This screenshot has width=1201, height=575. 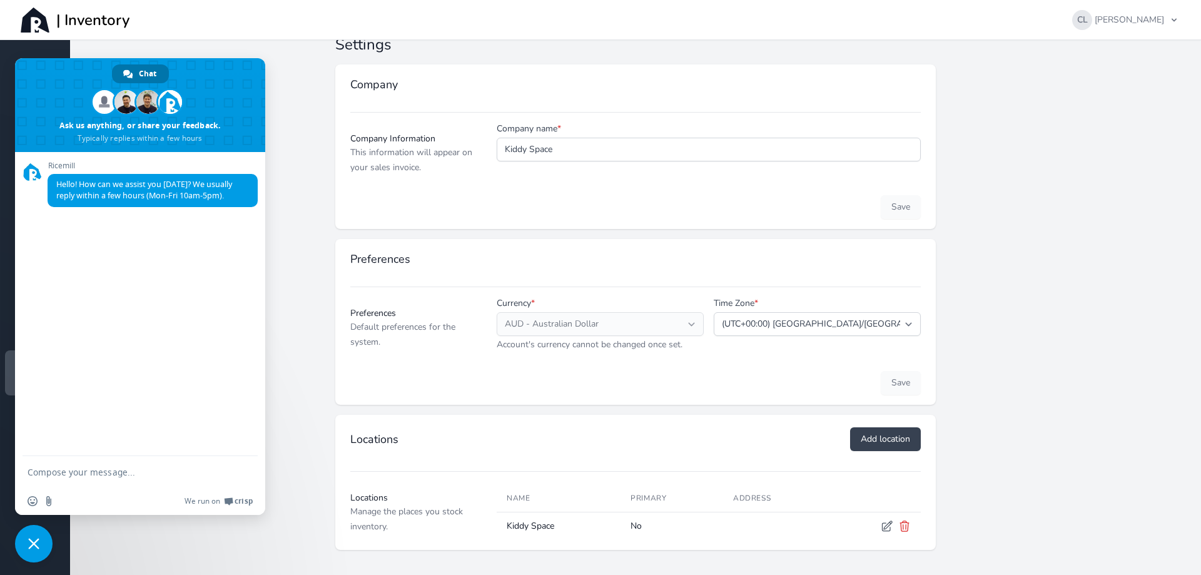 I want to click on td: No, so click(x=672, y=526).